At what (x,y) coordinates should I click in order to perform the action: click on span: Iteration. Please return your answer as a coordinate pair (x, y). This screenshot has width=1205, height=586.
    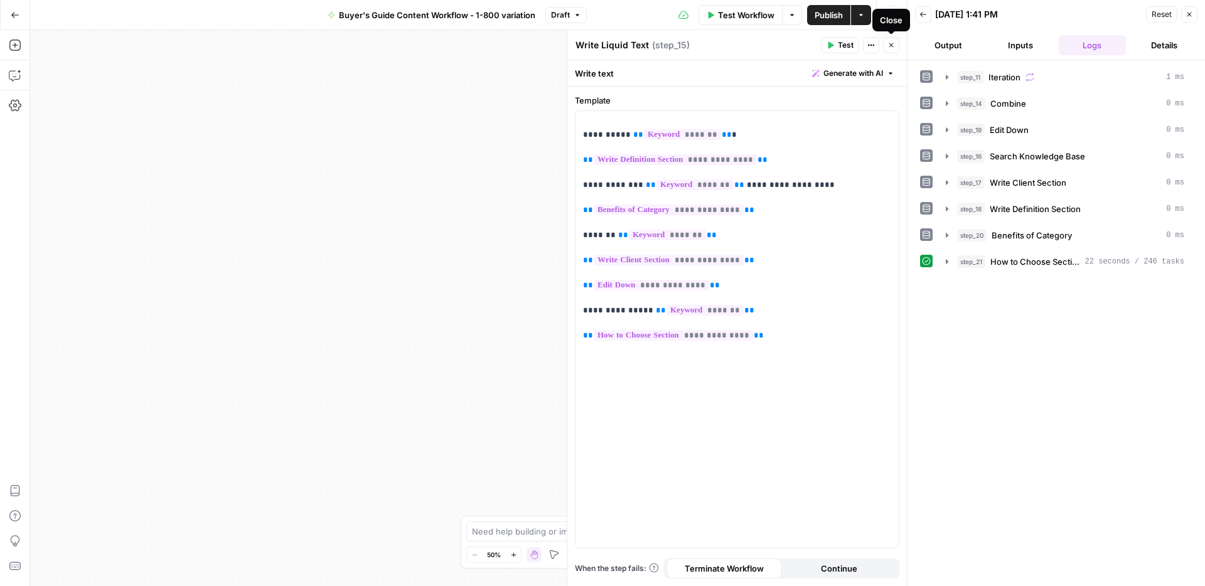
    Looking at the image, I should click on (1004, 77).